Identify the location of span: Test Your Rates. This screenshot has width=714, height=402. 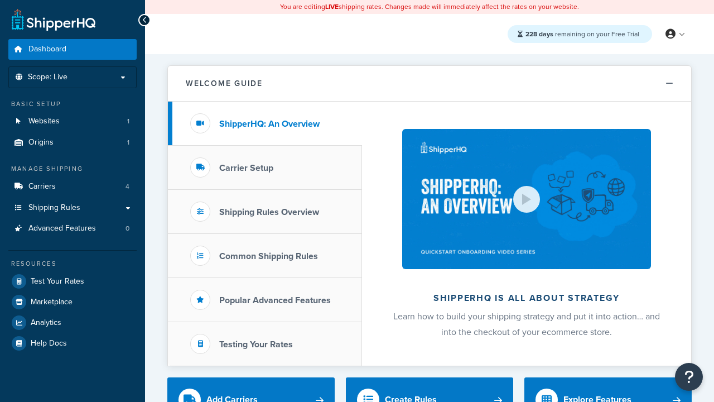
(57, 281).